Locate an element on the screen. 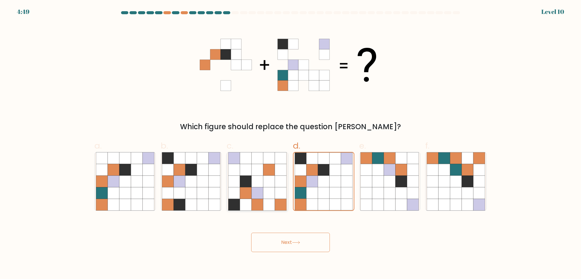 Image resolution: width=581 pixels, height=279 pixels. div: 4:49 is located at coordinates (23, 12).